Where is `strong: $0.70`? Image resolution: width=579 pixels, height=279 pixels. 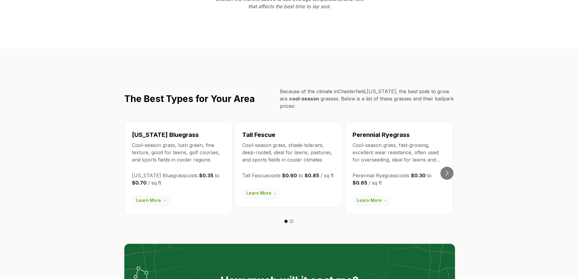 strong: $0.70 is located at coordinates (139, 183).